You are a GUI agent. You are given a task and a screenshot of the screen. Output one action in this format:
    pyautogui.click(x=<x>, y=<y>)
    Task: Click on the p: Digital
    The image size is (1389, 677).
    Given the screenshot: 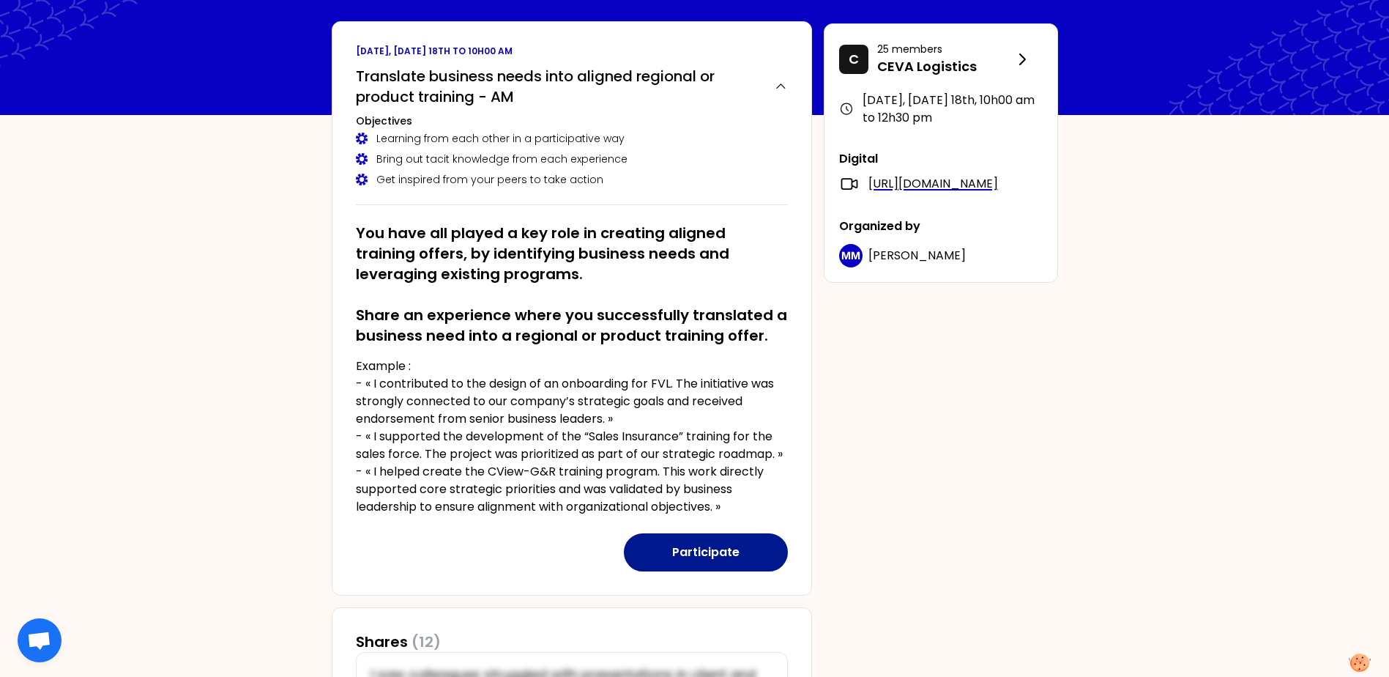 What is the action you would take?
    pyautogui.click(x=941, y=159)
    